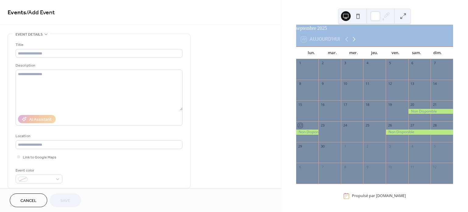  I want to click on div: Description, so click(98, 66).